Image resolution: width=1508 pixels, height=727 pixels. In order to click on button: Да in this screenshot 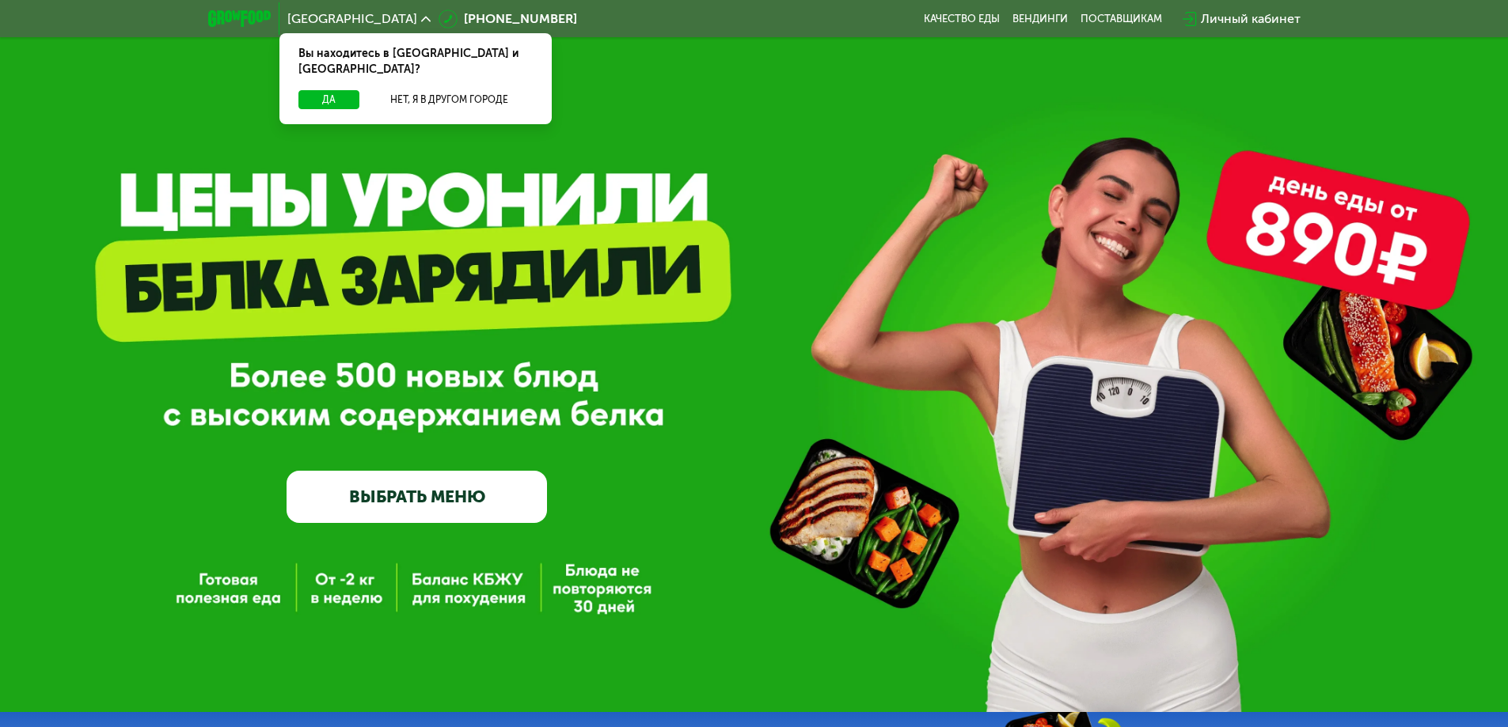, I will do `click(328, 100)`.